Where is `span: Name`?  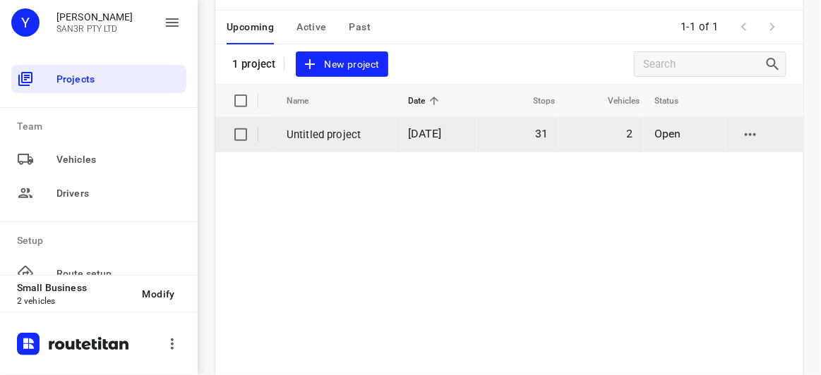 span: Name is located at coordinates (307, 101).